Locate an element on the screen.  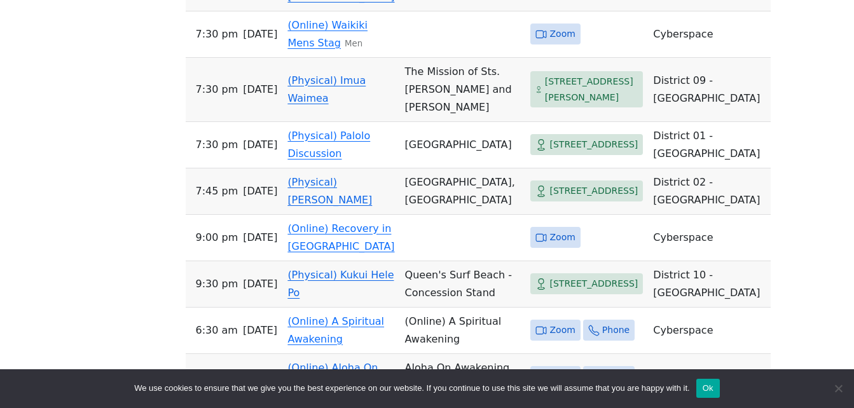
button: Ok is located at coordinates (708, 388).